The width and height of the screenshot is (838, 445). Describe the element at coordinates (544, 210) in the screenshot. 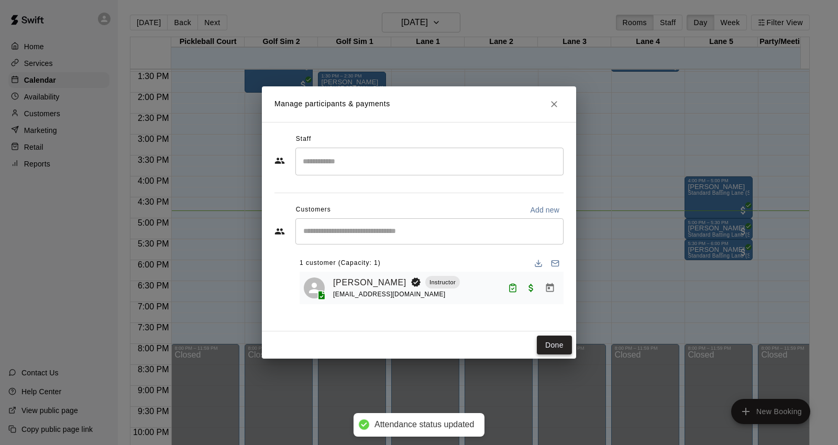

I see `p: Add new` at that location.